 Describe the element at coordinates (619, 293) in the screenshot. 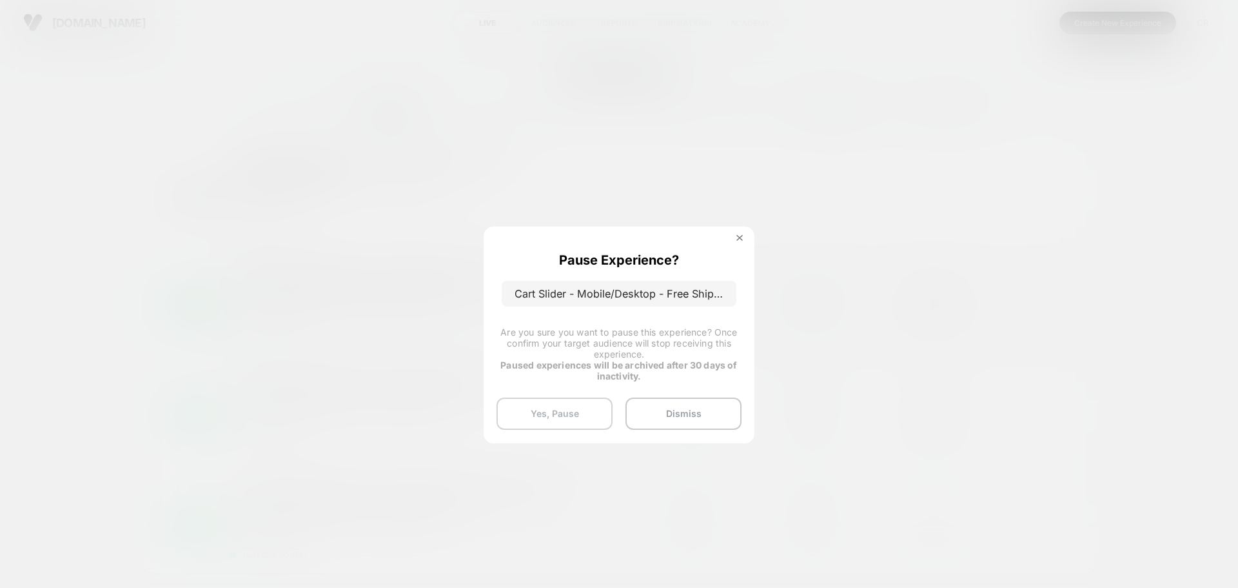

I see `p: Cart Slider - Mobile/Desktop - Free Shipping Progress Bar - French` at that location.